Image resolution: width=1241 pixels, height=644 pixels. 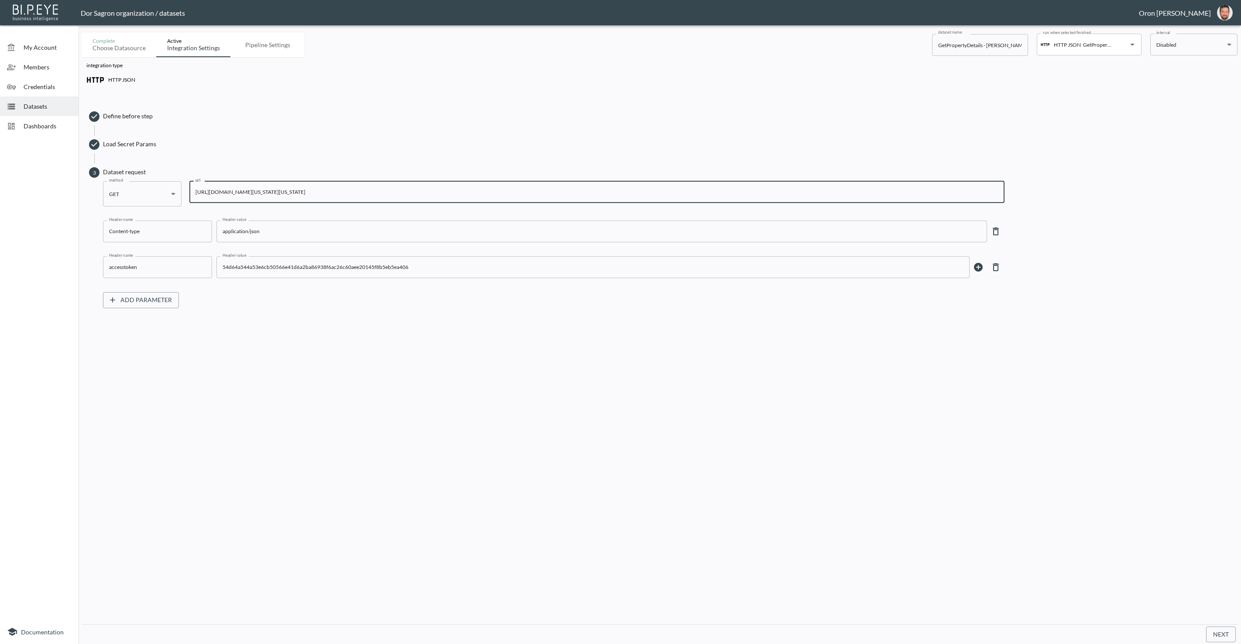 What do you see at coordinates (48, 86) in the screenshot?
I see `span: Credentials` at bounding box center [48, 86].